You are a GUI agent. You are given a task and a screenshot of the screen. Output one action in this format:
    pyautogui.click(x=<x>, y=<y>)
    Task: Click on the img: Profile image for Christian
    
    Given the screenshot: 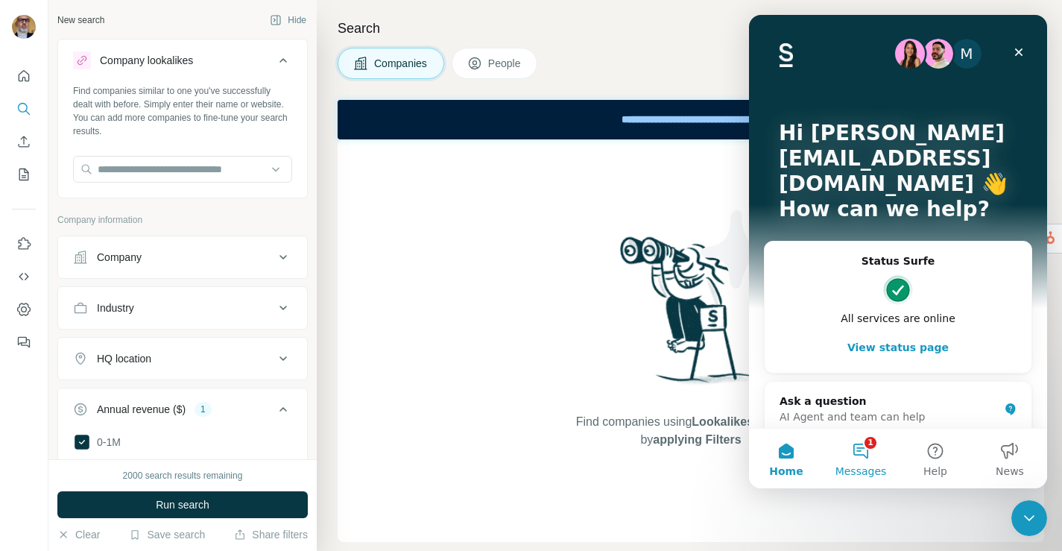 What is the action you would take?
    pyautogui.click(x=189, y=39)
    